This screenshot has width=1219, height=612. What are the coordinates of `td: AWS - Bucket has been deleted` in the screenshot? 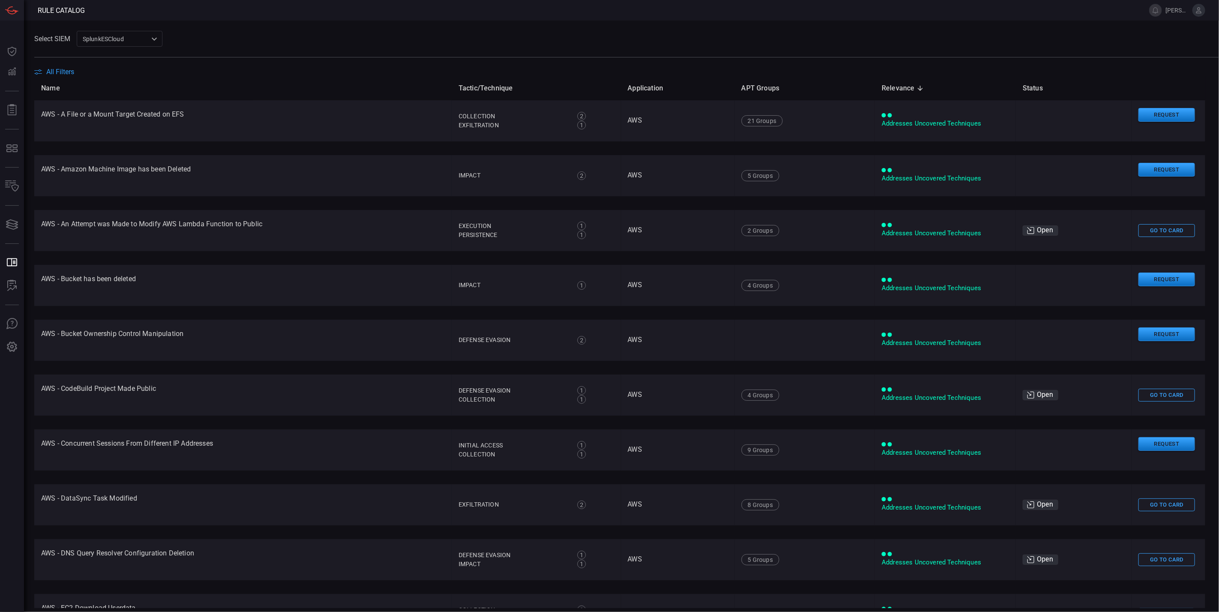 It's located at (243, 286).